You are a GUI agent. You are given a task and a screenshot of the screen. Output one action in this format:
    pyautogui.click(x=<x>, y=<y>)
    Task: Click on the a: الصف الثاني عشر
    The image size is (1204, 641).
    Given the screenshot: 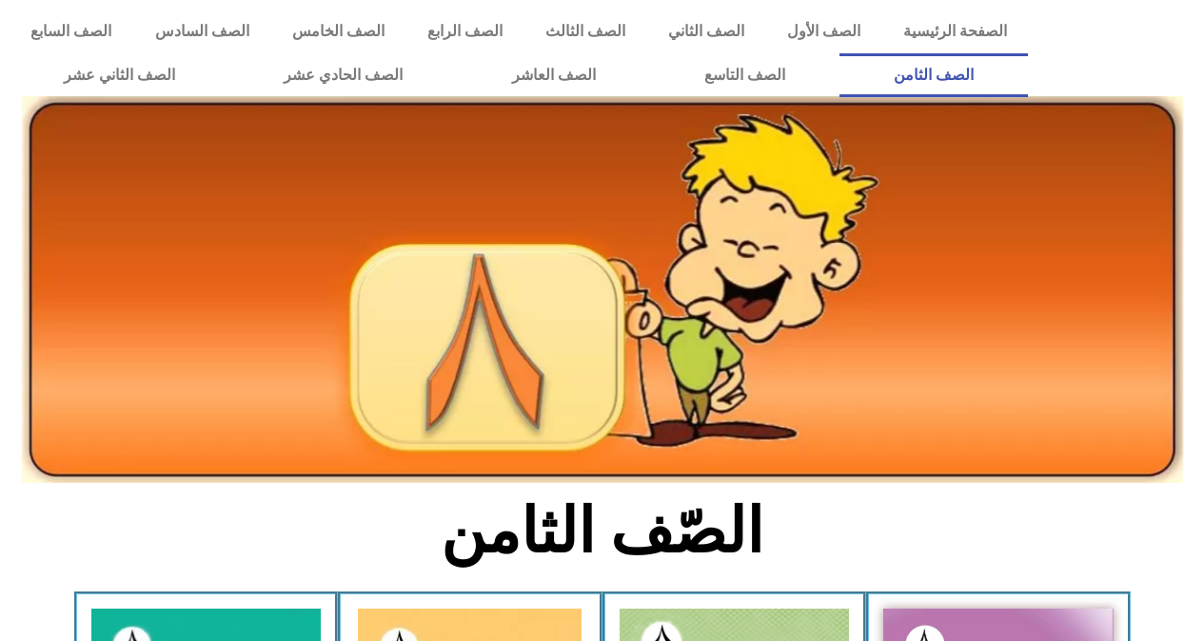 What is the action you would take?
    pyautogui.click(x=119, y=75)
    